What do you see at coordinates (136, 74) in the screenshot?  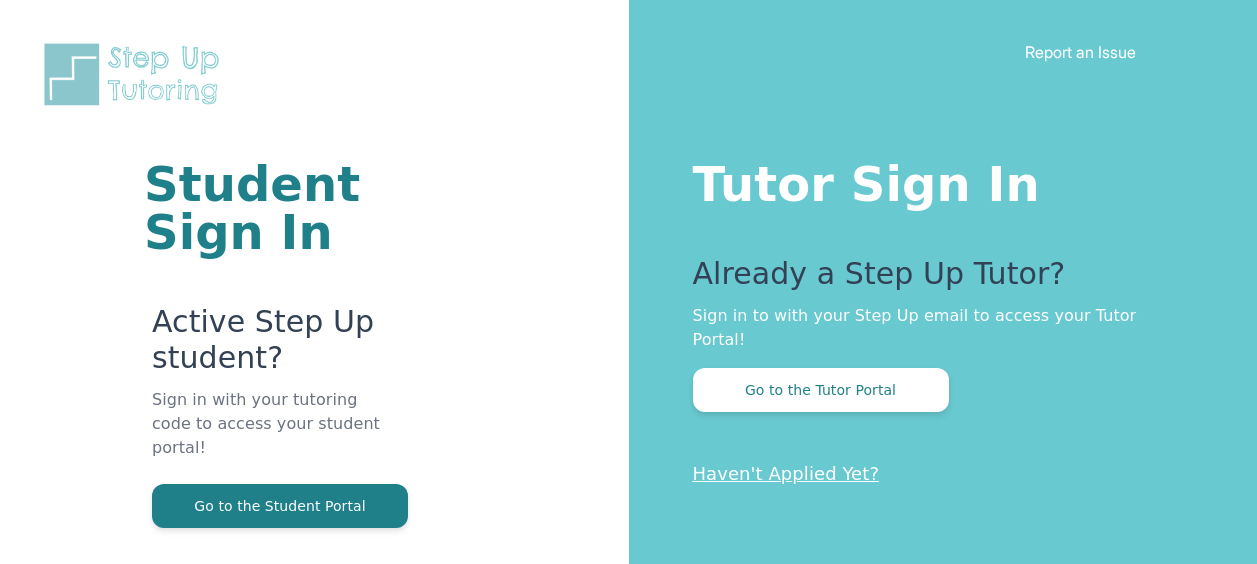 I see `img: Step Up Tutoring horizontal logo` at bounding box center [136, 74].